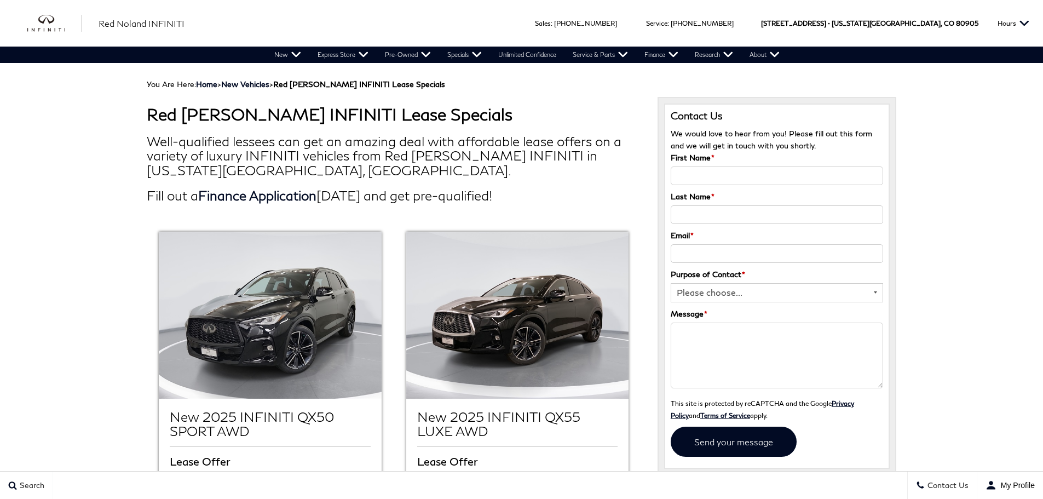  Describe the element at coordinates (270, 315) in the screenshot. I see `img: New 2025 INFINITI QX50 SPORT AWD` at that location.